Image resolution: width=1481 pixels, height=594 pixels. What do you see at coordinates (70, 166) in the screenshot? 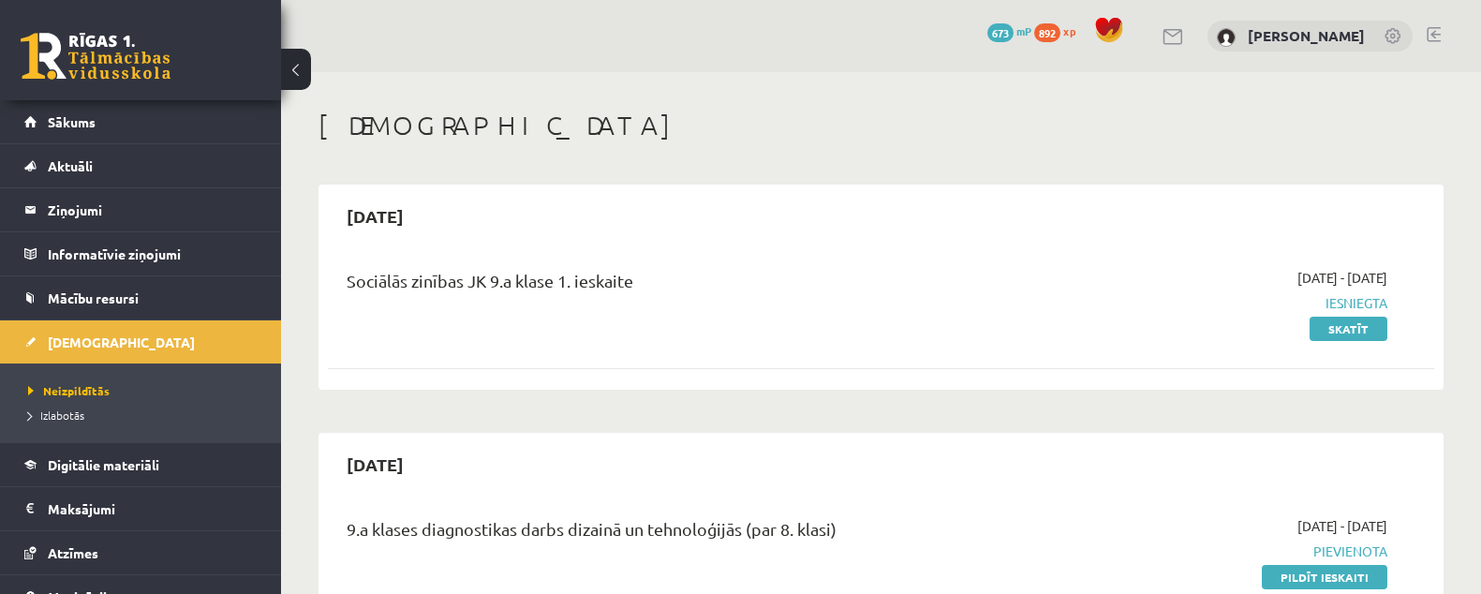
I see `span: Aktuāli` at bounding box center [70, 166].